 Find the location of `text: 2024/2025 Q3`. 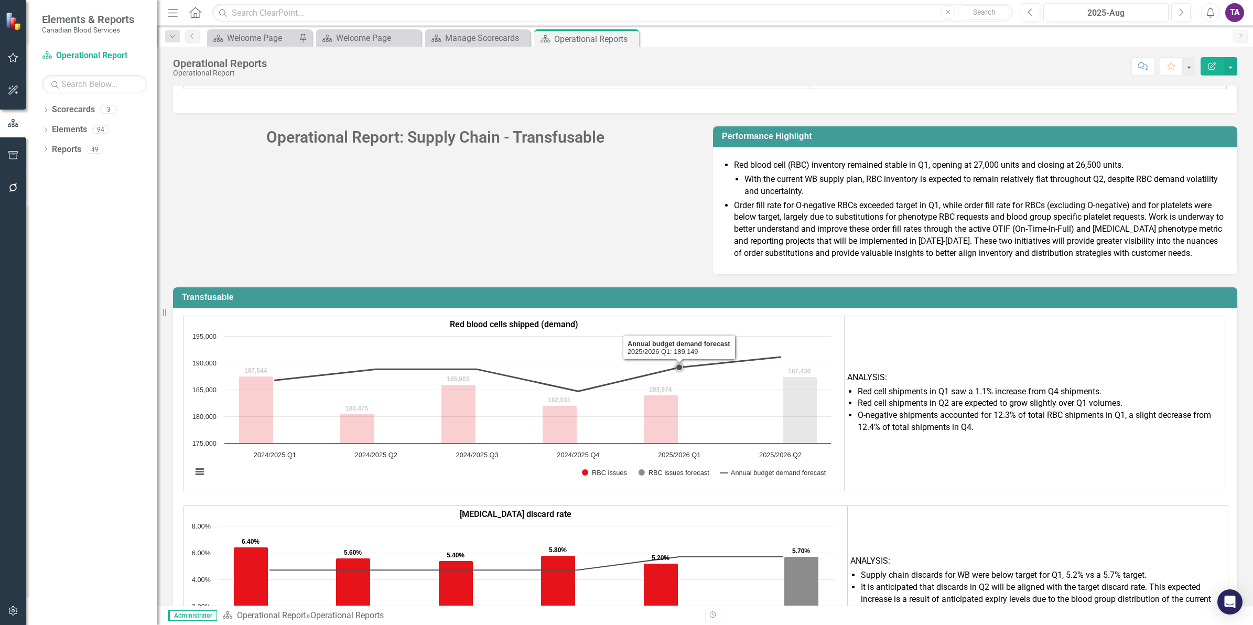

text: 2024/2025 Q3 is located at coordinates (477, 455).